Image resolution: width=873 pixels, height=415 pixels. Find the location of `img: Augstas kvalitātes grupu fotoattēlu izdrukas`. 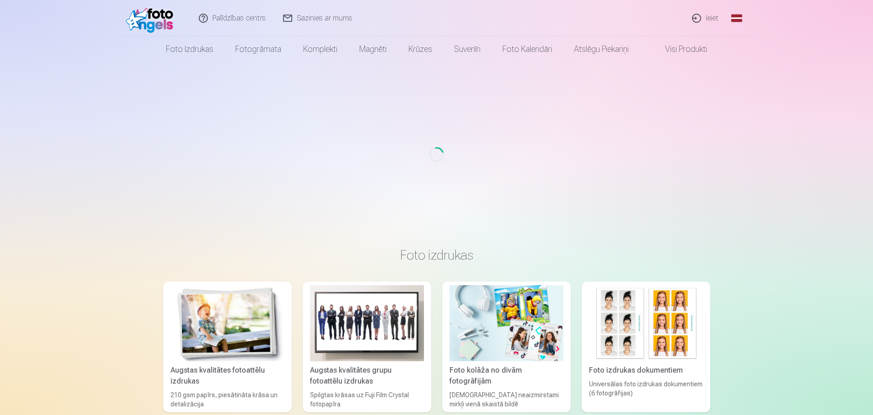

img: Augstas kvalitātes grupu fotoattēlu izdrukas is located at coordinates (367, 323).